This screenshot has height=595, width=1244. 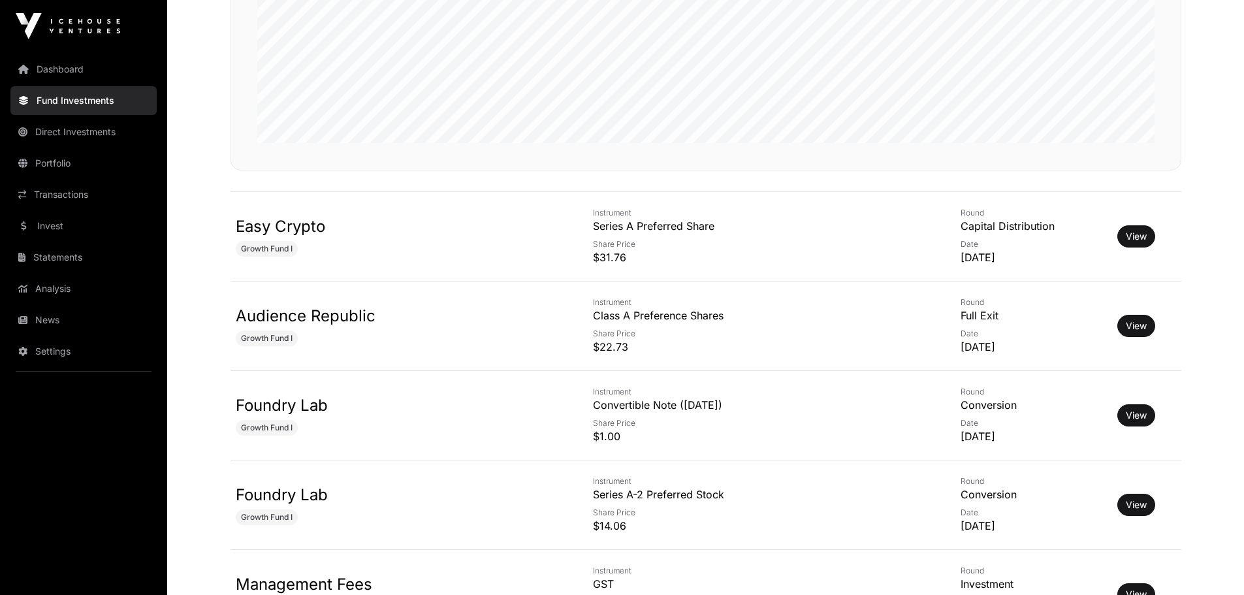 I want to click on p: $14.06, so click(x=763, y=526).